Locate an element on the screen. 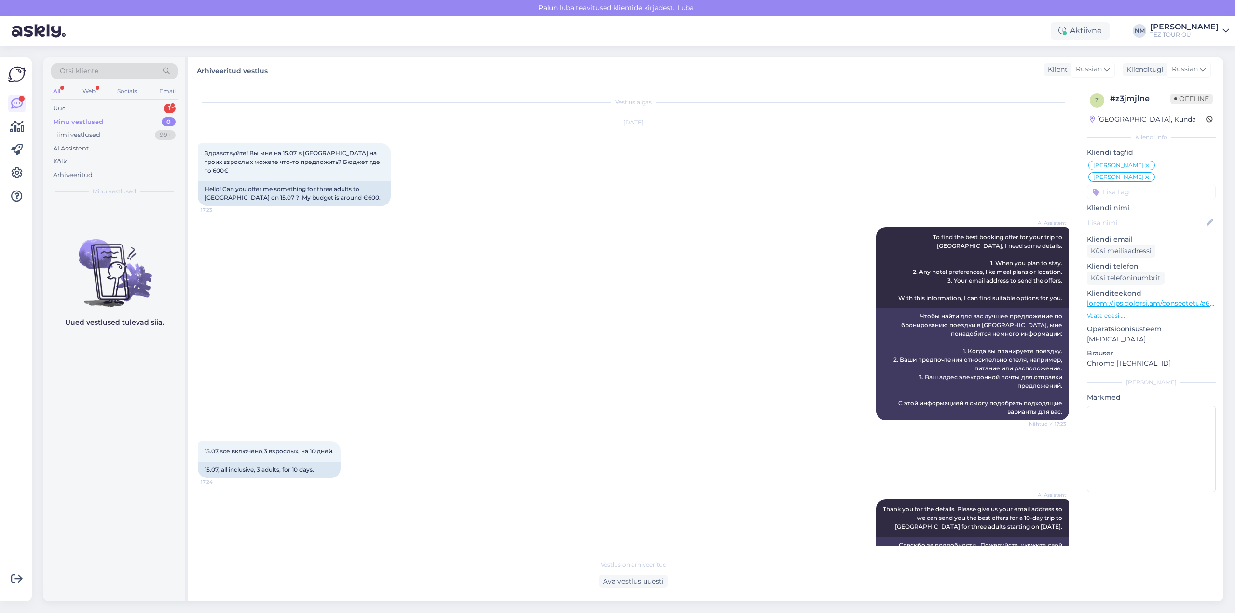  div: 0 is located at coordinates (168, 122).